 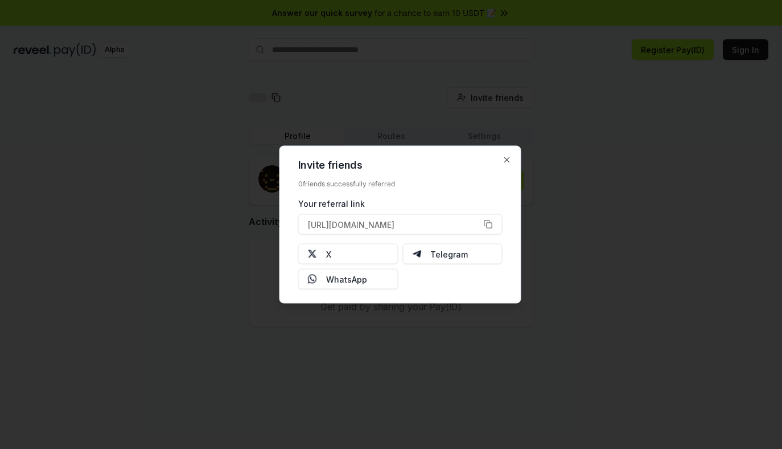 I want to click on div: 0 friends successfully referred, so click(x=400, y=184).